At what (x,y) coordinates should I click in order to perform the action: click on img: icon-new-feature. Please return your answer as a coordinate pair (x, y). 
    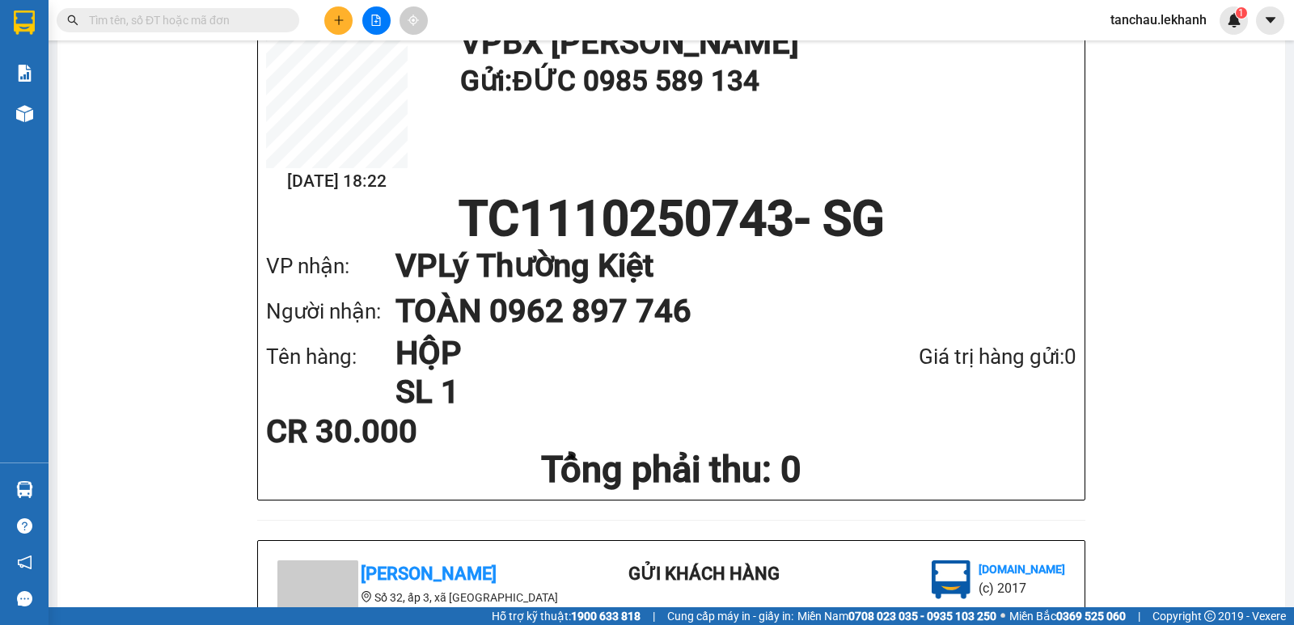
    Looking at the image, I should click on (1234, 20).